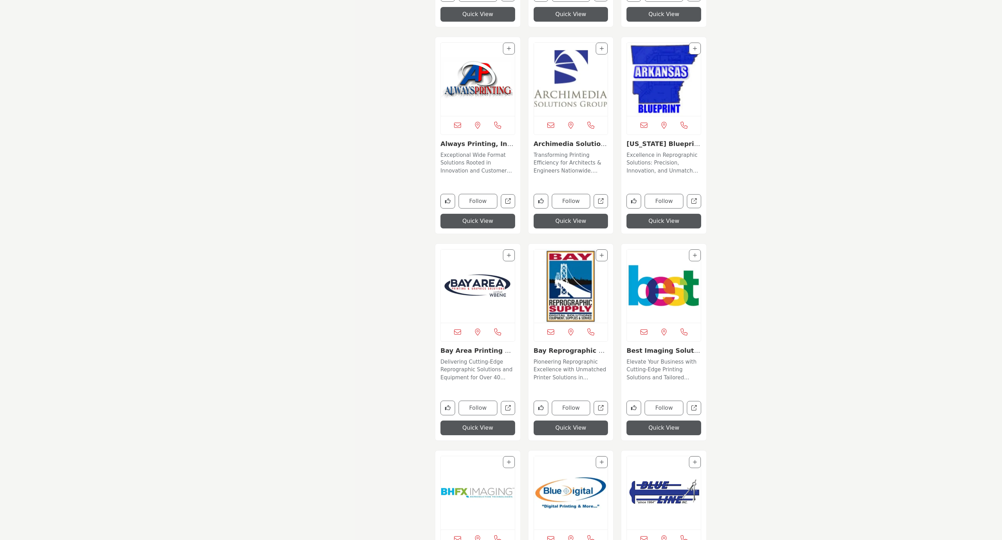 This screenshot has width=1002, height=540. What do you see at coordinates (571, 79) in the screenshot?
I see `img: Archimedia Solutions Group` at bounding box center [571, 79].